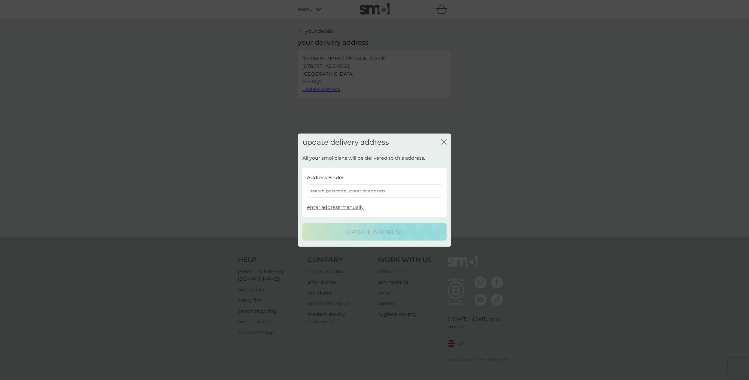  What do you see at coordinates (335, 207) in the screenshot?
I see `span: enter address manually` at bounding box center [335, 207].